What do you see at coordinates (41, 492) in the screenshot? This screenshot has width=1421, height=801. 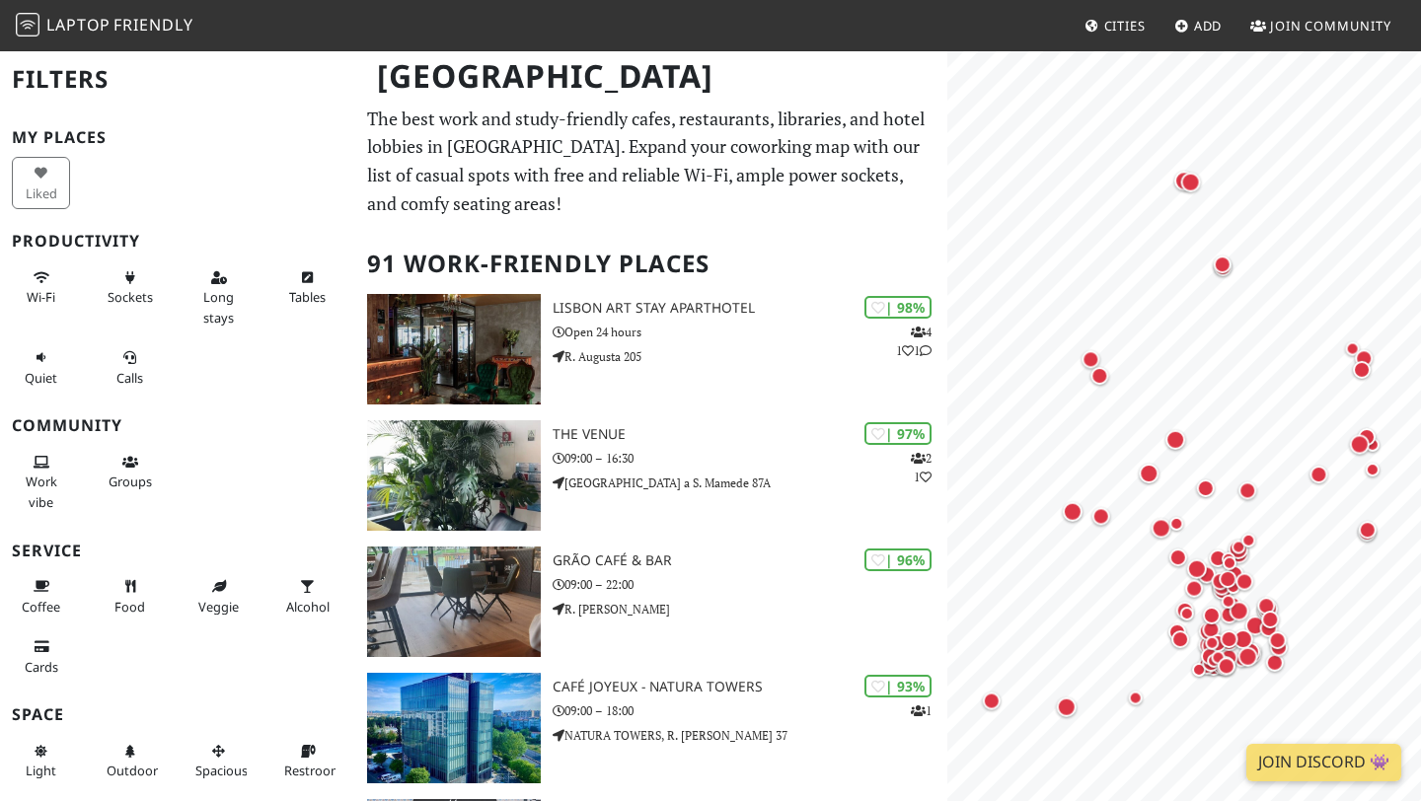 I see `span: People working` at bounding box center [41, 492].